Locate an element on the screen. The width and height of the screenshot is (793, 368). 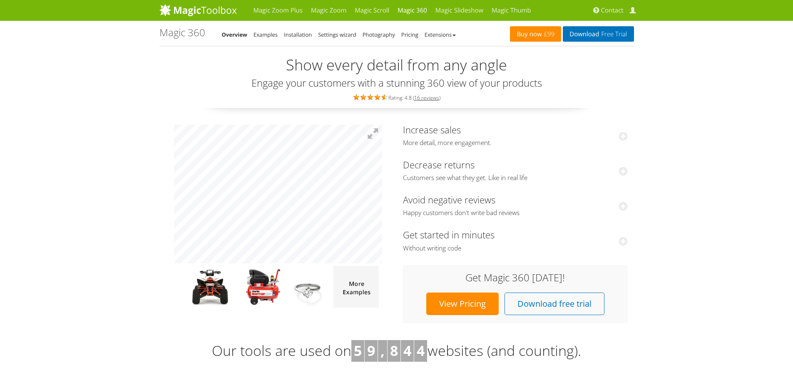
img: more magic 360 demos is located at coordinates (356, 286).